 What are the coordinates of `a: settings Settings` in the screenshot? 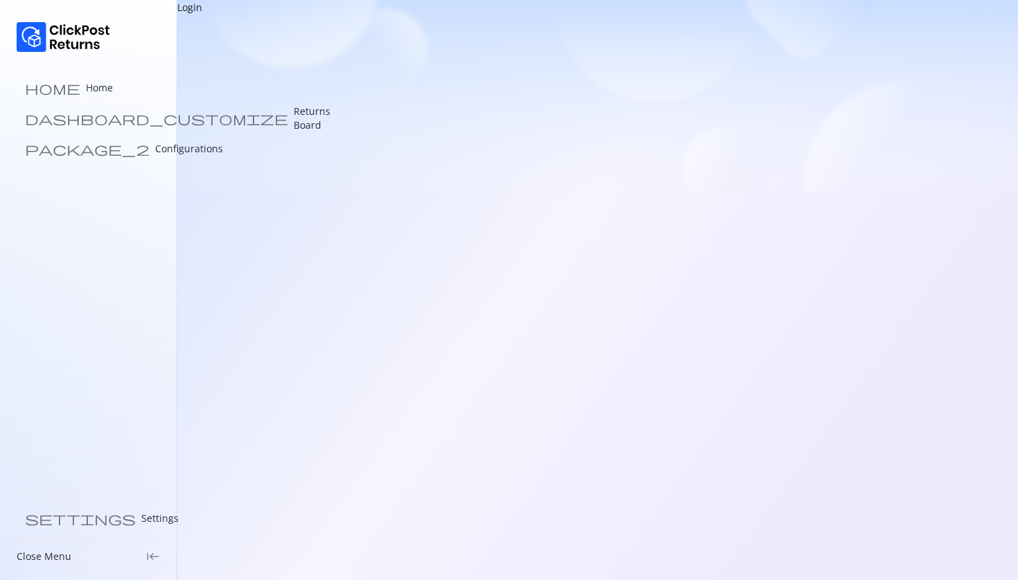 It's located at (88, 519).